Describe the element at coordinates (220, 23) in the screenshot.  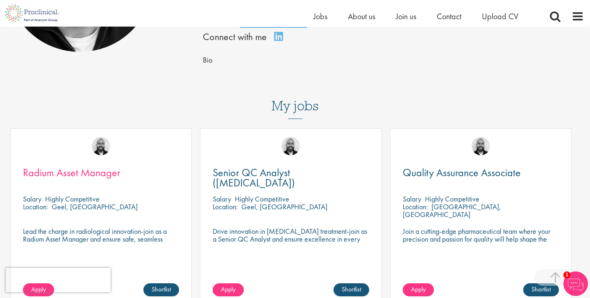
I see `span: Work tel:` at that location.